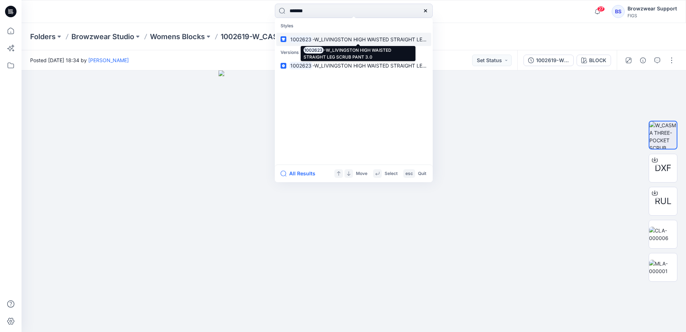 Image resolution: width=686 pixels, height=332 pixels. I want to click on p: 1002619-W_CASMA THREE-POCKET SCRUB TOP 3.0, so click(295, 37).